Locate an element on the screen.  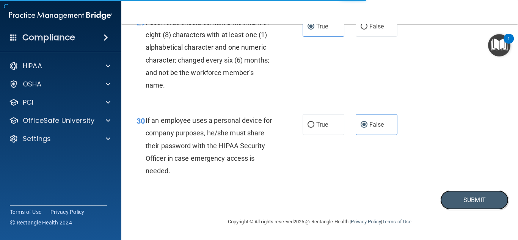
a: HIPAA is located at coordinates (59, 66).